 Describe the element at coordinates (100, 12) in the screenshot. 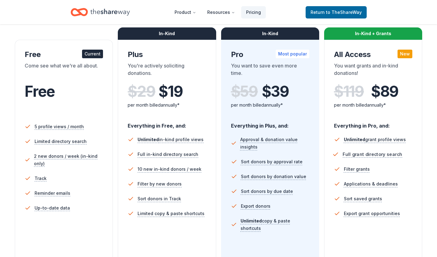

I see `a: Home` at that location.